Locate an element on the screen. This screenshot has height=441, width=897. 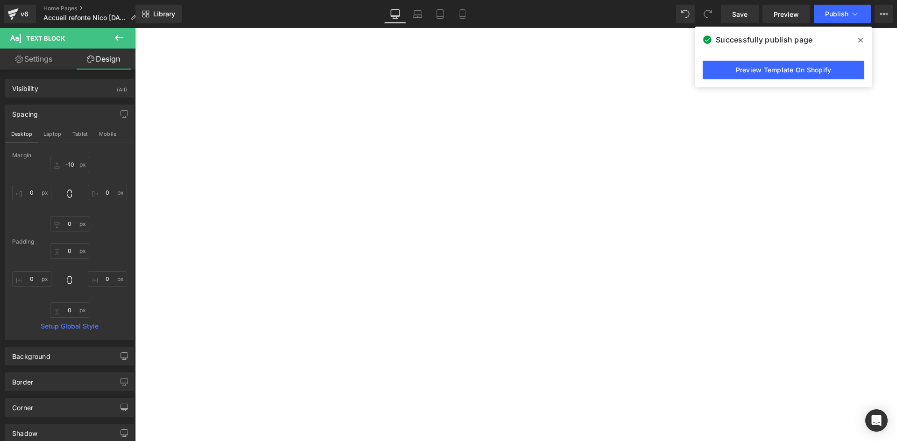
div: Background is located at coordinates (31, 354).